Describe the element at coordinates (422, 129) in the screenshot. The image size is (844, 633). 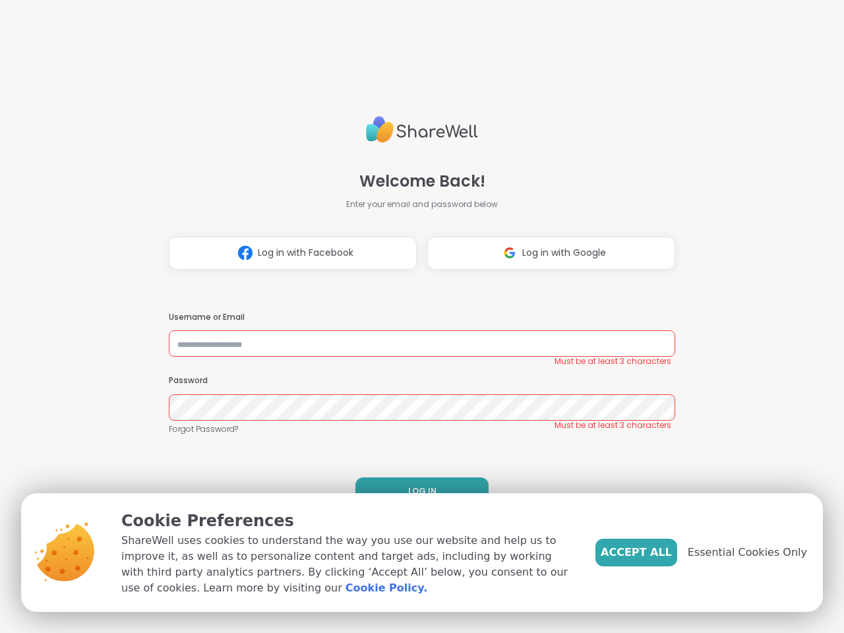
I see `img: ShareWell Logo` at that location.